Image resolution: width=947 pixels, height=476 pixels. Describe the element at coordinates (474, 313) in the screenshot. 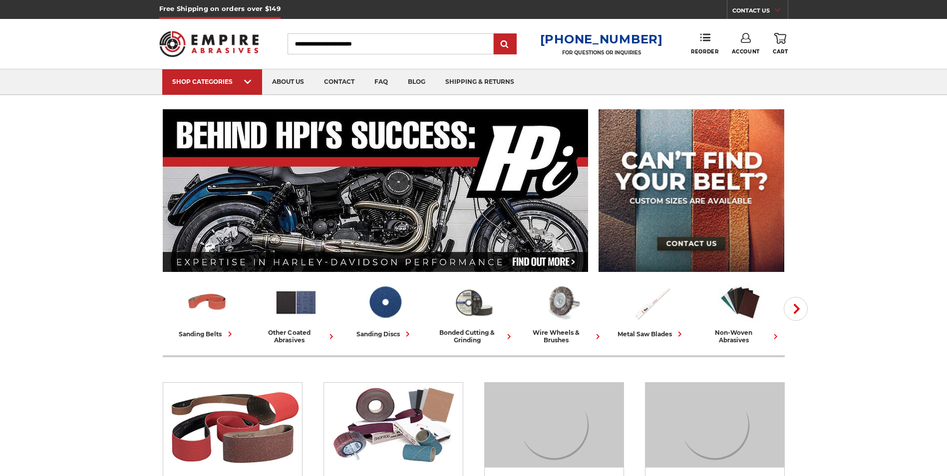

I see `a: bonded cutting & grinding` at that location.